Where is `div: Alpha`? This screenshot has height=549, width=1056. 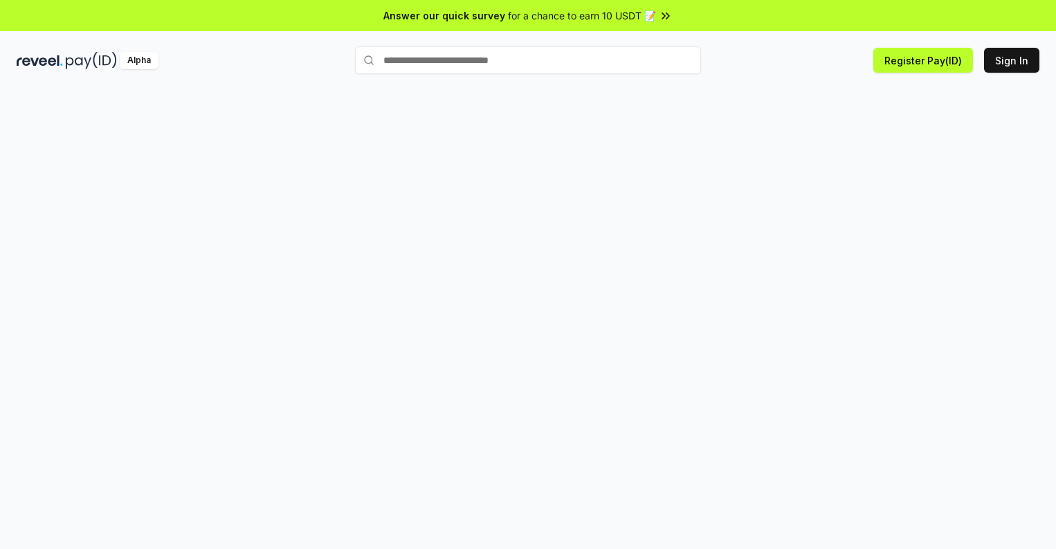 div: Alpha is located at coordinates (139, 60).